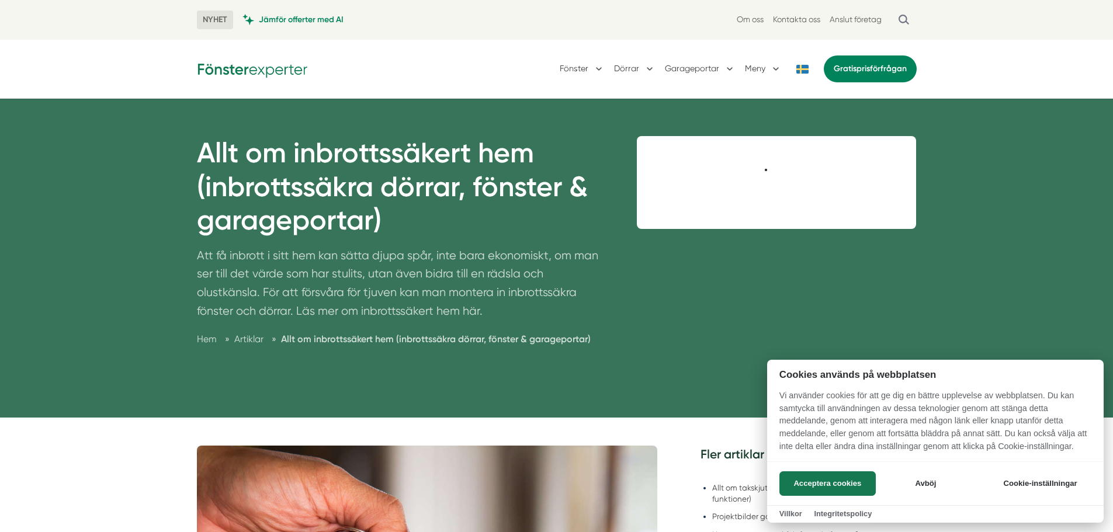  I want to click on h2: Cookies används på webbplatsen, so click(936, 375).